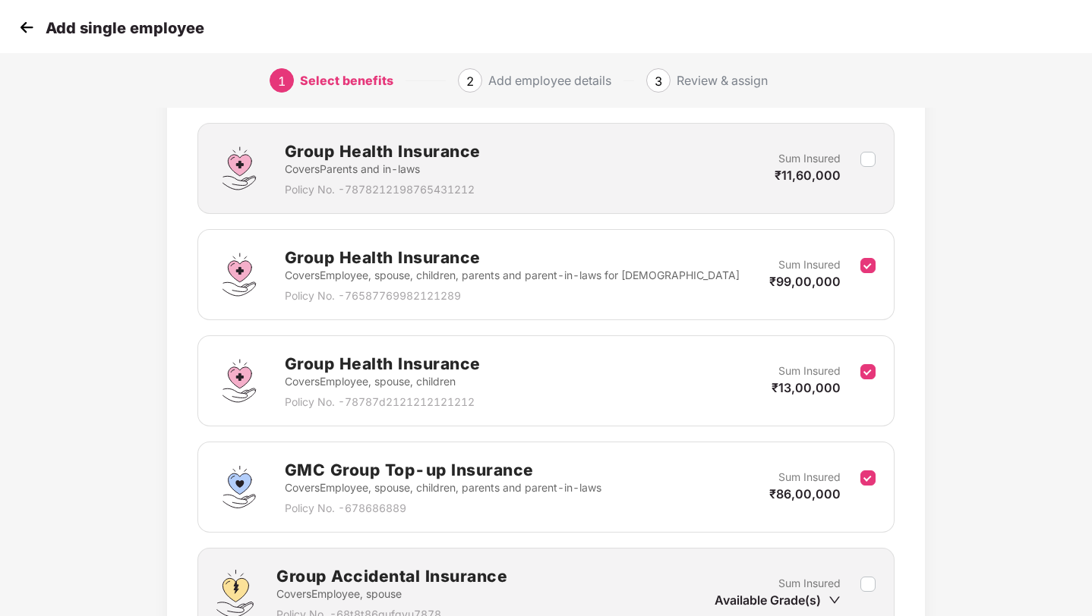  What do you see at coordinates (443, 509) in the screenshot?
I see `p: Policy No. - 678686889` at bounding box center [443, 509].